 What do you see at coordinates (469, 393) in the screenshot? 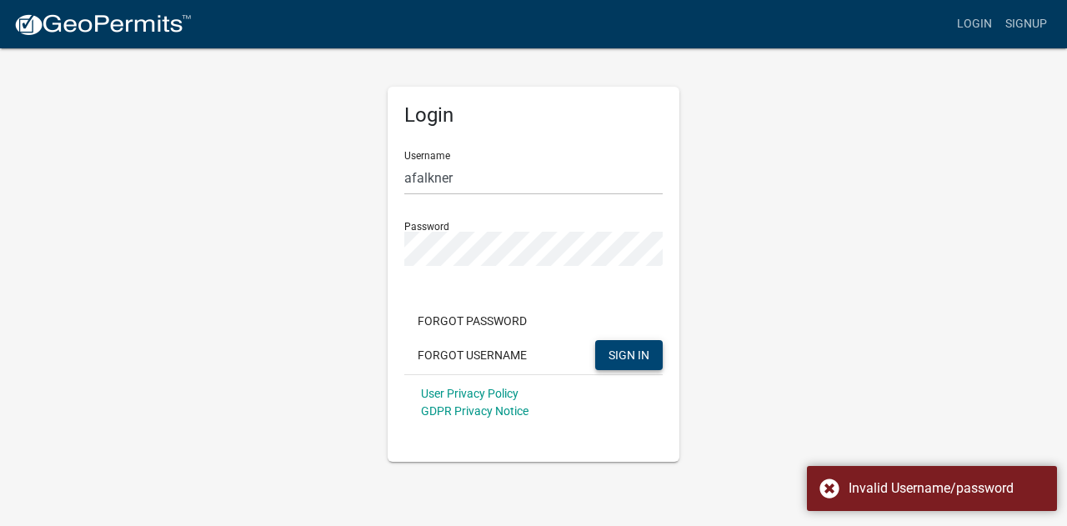
I see `a: User Privacy Policy` at bounding box center [469, 393].